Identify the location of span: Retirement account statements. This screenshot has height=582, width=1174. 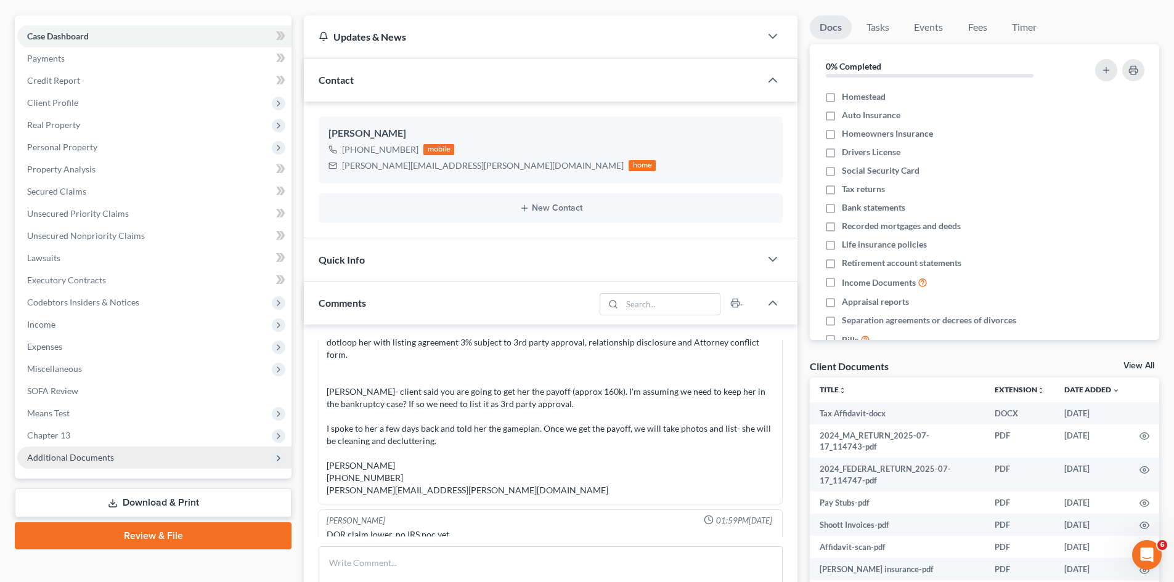
(901, 263).